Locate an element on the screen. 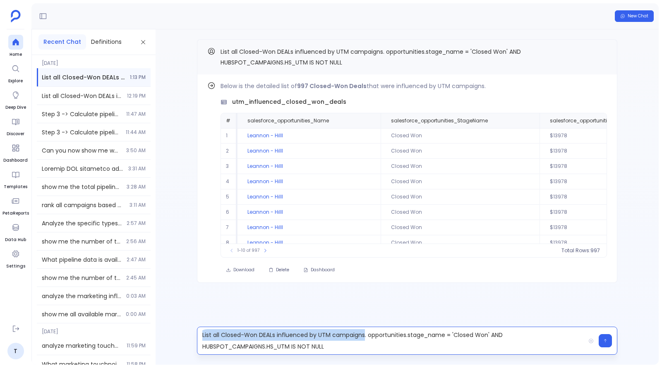 The height and width of the screenshot is (368, 662). span: 3:31 AM is located at coordinates (137, 169).